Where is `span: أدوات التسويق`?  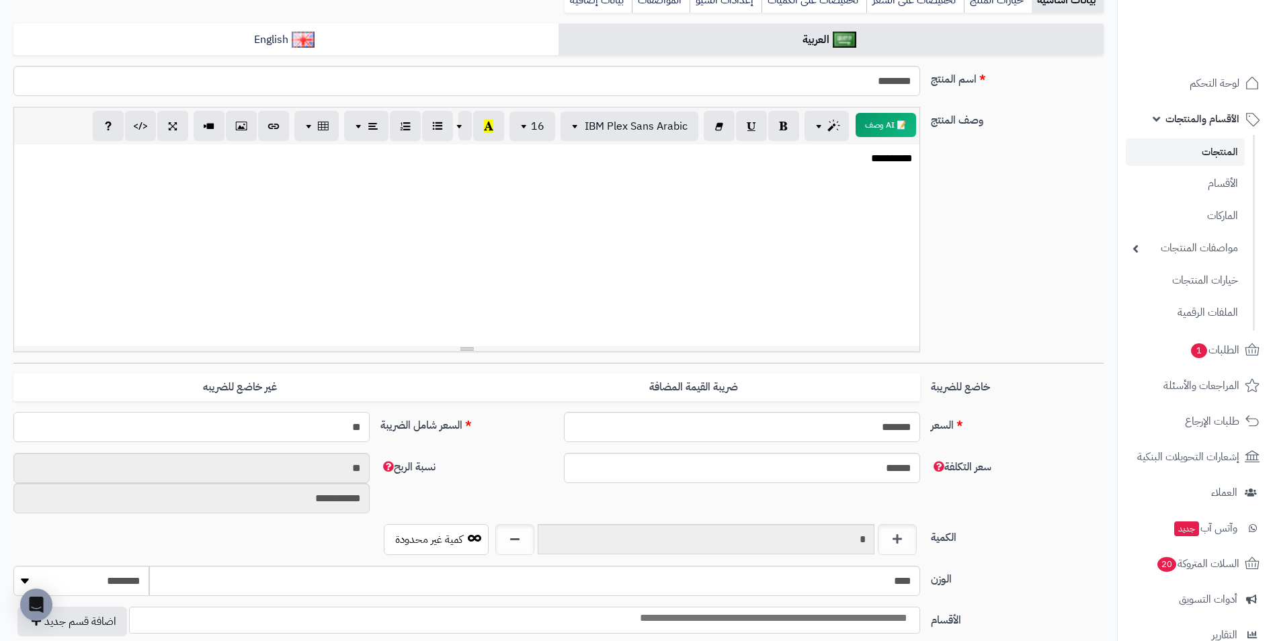 span: أدوات التسويق is located at coordinates (1207, 599).